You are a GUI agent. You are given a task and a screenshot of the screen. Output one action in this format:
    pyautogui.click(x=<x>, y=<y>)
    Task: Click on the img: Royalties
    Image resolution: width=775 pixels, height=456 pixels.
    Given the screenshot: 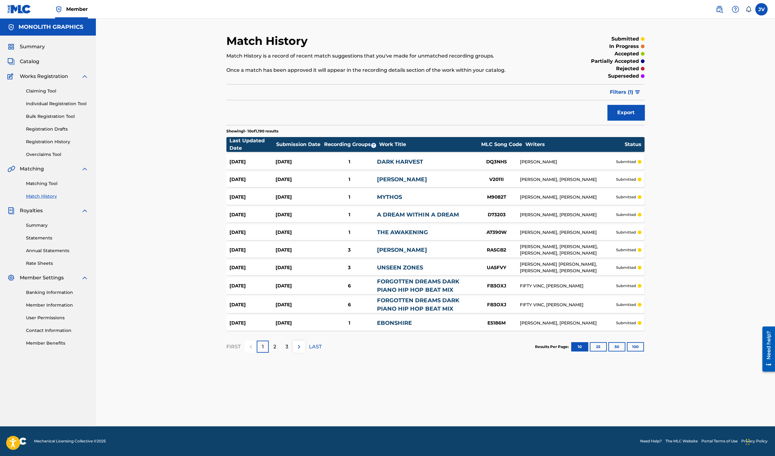 What is the action you would take?
    pyautogui.click(x=11, y=211)
    